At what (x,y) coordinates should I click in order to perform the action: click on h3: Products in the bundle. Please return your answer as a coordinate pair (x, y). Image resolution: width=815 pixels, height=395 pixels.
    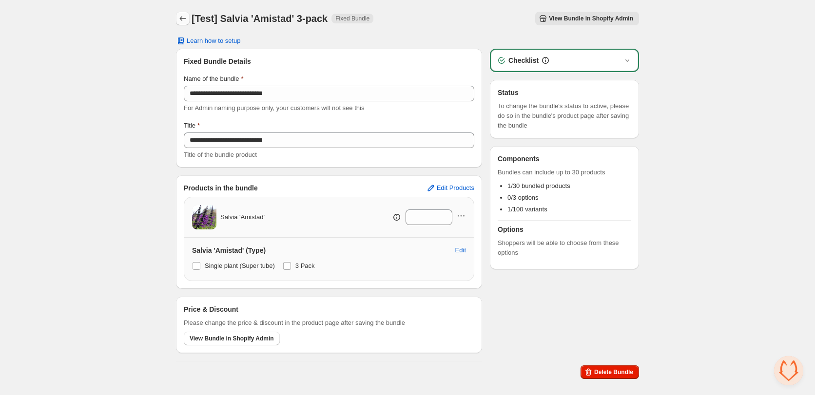
    Looking at the image, I should click on (221, 188).